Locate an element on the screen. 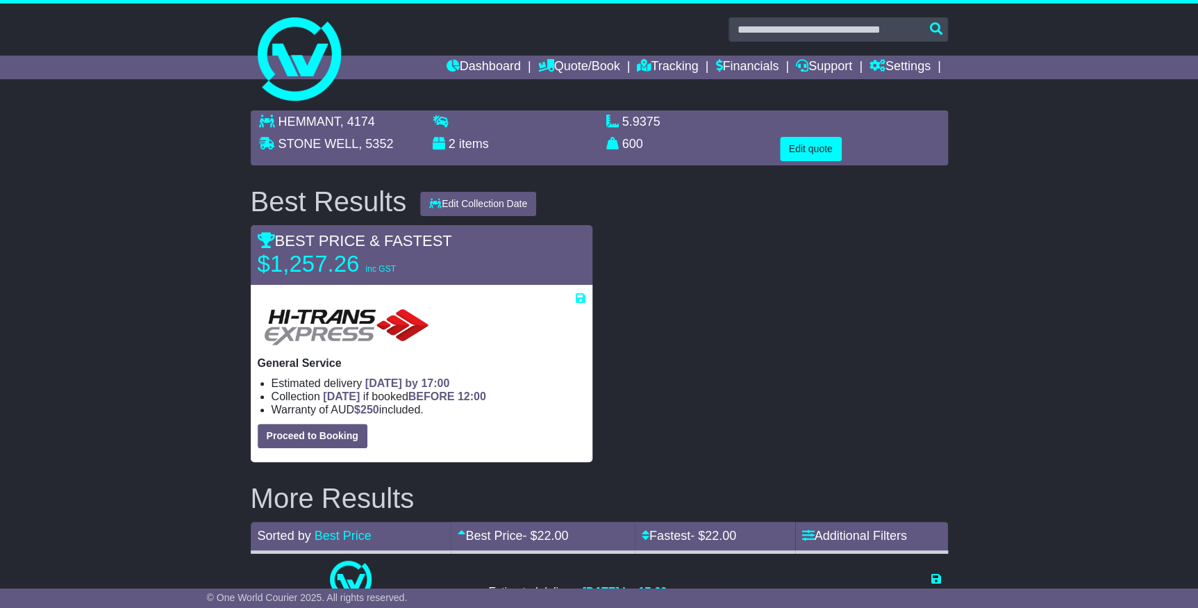 The width and height of the screenshot is (1198, 608). button: Proceed to Booking is located at coordinates (313, 436).